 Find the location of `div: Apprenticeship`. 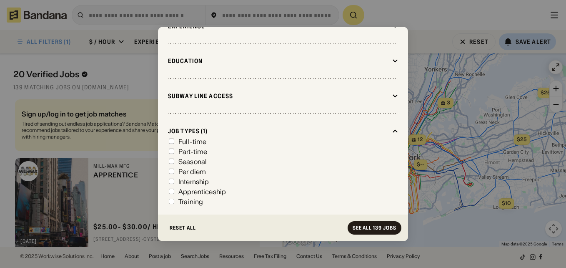

div: Apprenticeship is located at coordinates (202, 191).